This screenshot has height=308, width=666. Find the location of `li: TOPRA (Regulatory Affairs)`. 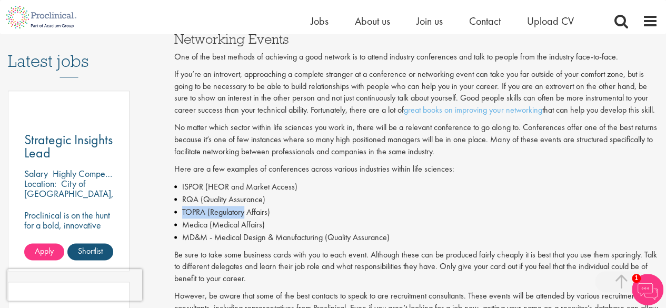

li: TOPRA (Regulatory Affairs) is located at coordinates (416, 212).